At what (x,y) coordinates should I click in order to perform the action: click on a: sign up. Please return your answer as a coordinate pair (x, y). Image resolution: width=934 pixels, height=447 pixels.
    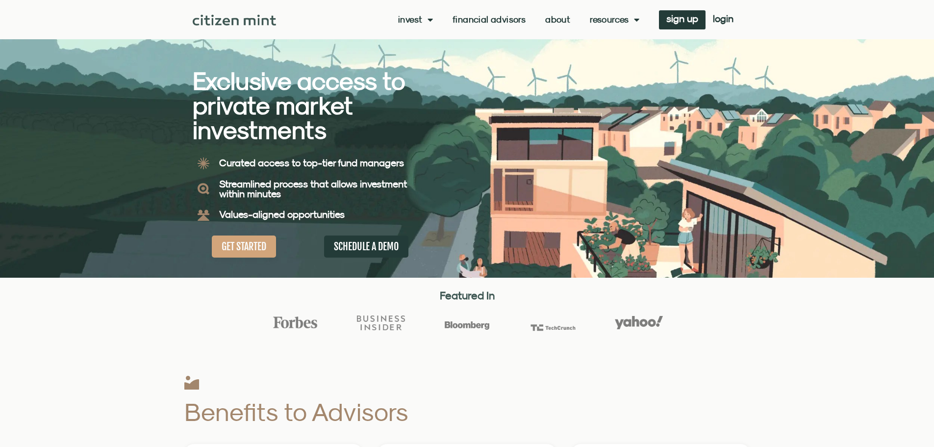
    Looking at the image, I should click on (682, 20).